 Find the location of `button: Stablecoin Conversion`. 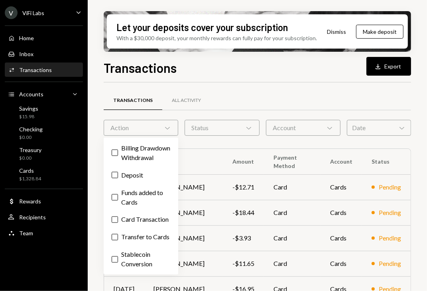

button: Stablecoin Conversion is located at coordinates (115, 260).